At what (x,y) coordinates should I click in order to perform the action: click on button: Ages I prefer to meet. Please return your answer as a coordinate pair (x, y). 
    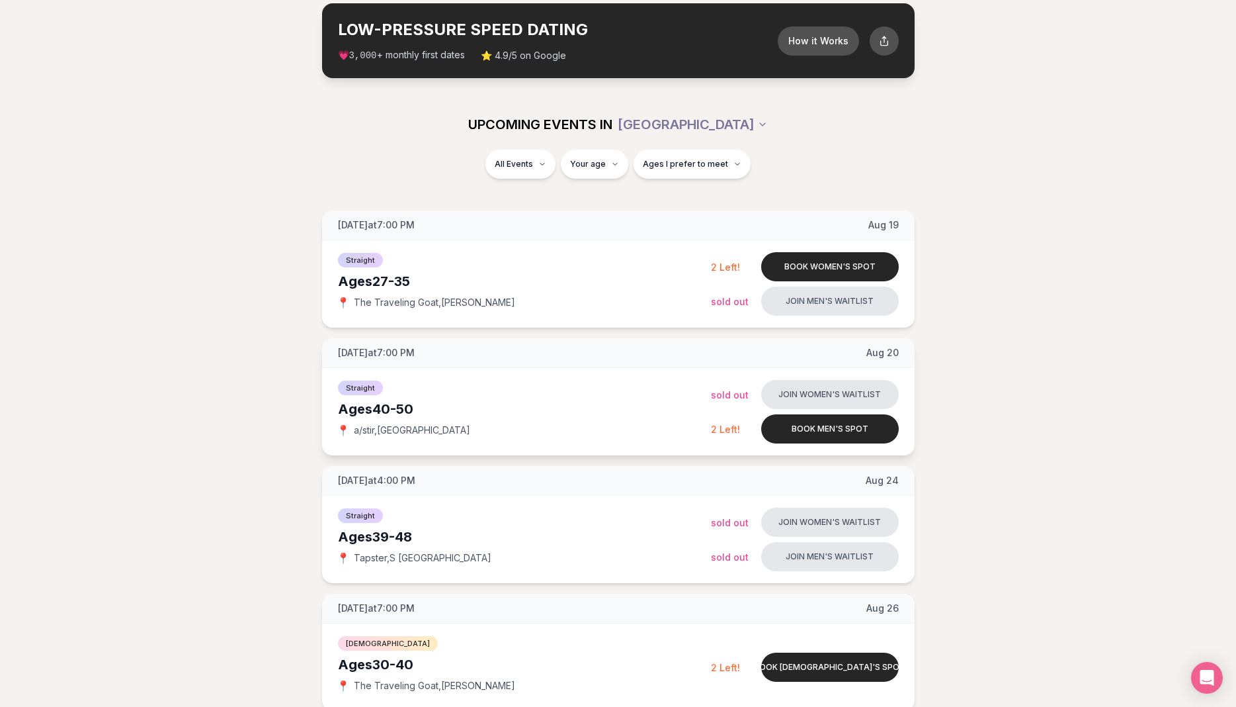
    Looking at the image, I should click on (692, 164).